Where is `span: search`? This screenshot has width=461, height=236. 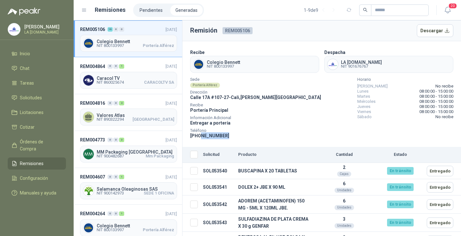 span: search is located at coordinates (365, 10).